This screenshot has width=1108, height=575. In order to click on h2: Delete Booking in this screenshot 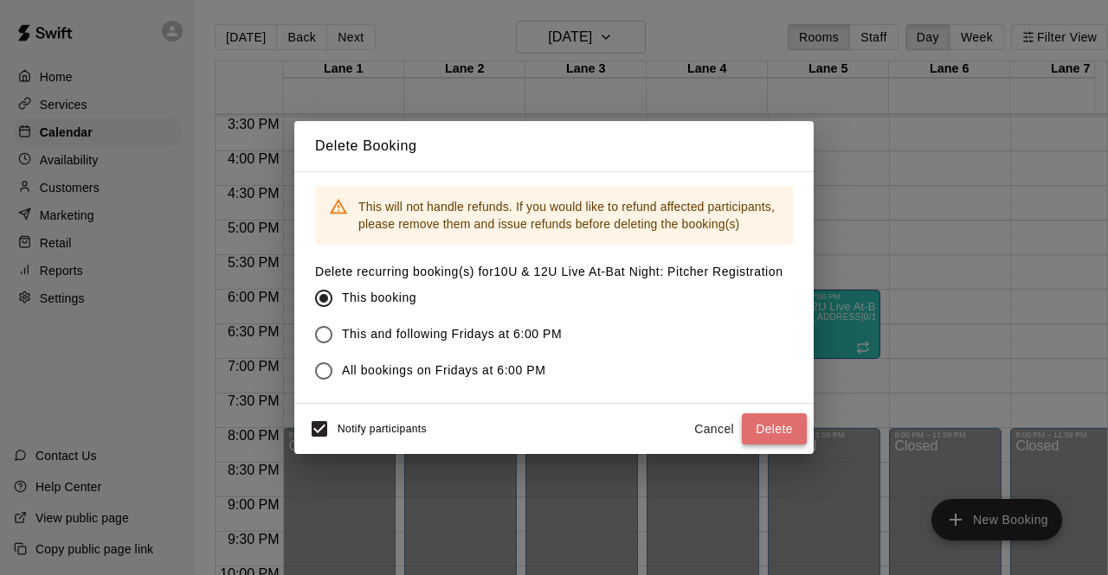, I will do `click(554, 146)`.